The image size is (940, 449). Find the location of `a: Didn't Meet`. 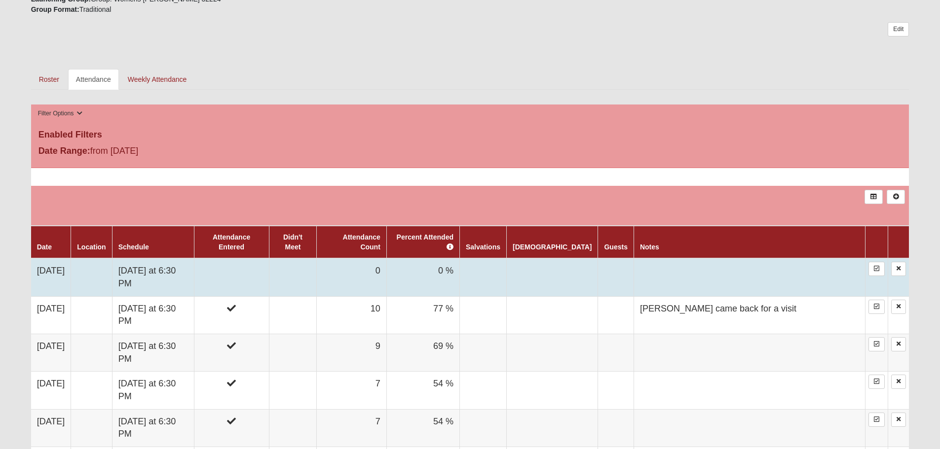

a: Didn't Meet is located at coordinates (293, 242).